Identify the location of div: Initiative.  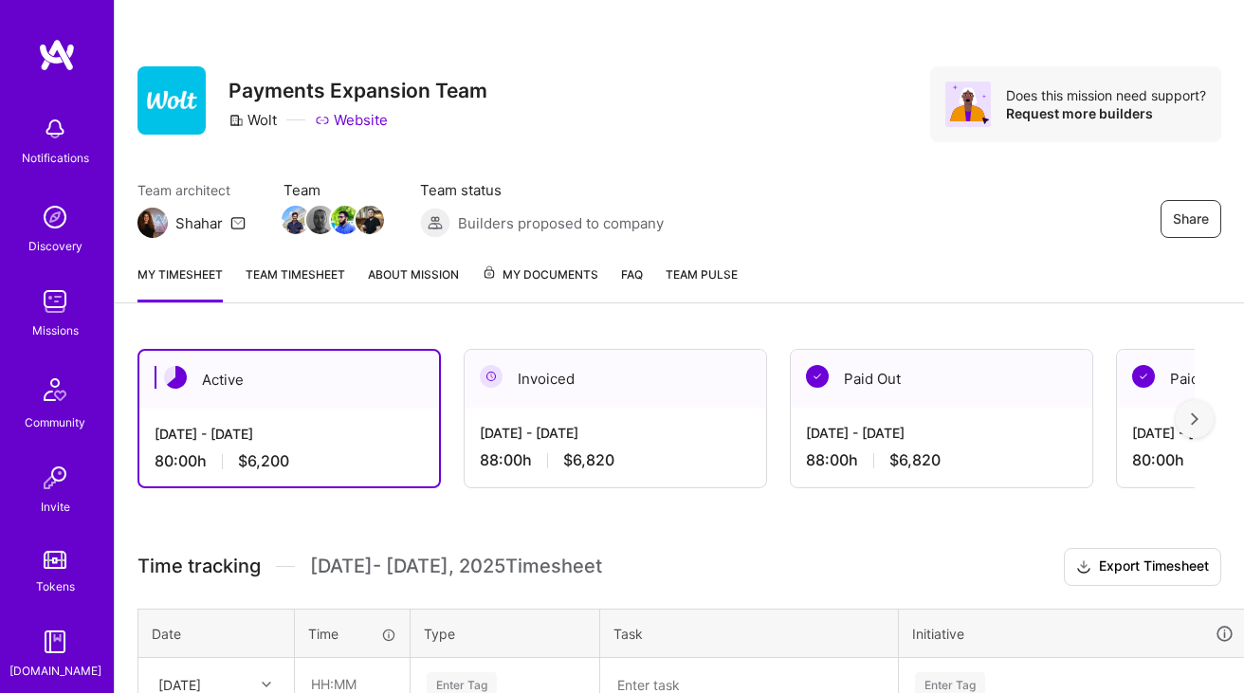
(1073, 633).